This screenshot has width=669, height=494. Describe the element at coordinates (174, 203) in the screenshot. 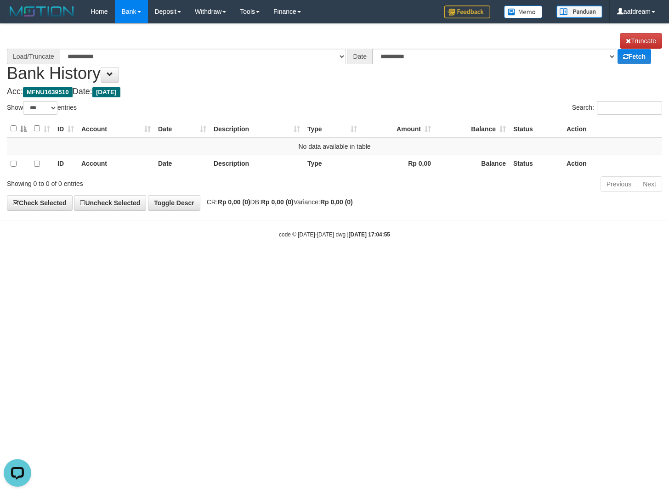

I see `a: Toggle Descr` at that location.